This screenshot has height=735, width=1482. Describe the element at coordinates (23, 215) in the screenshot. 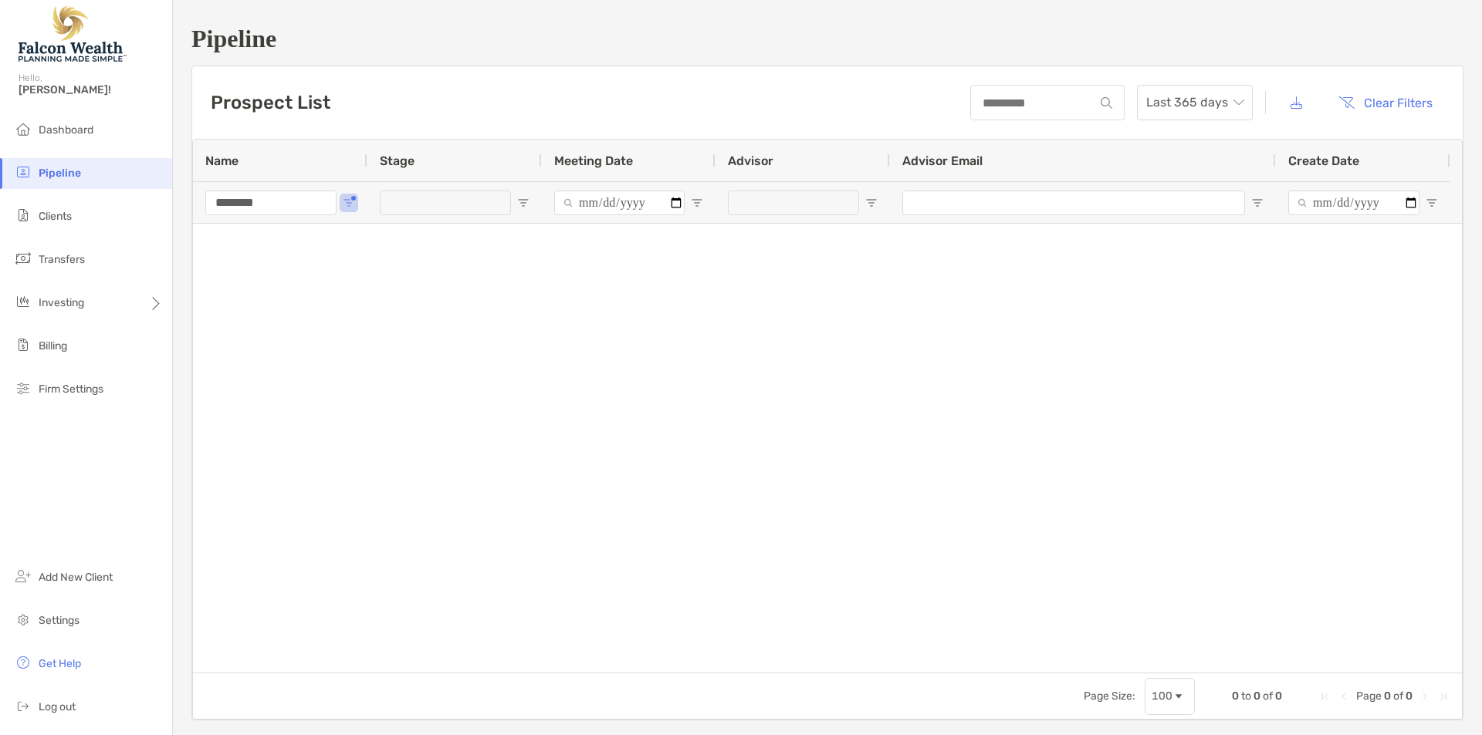

I see `img: clients icon` at that location.